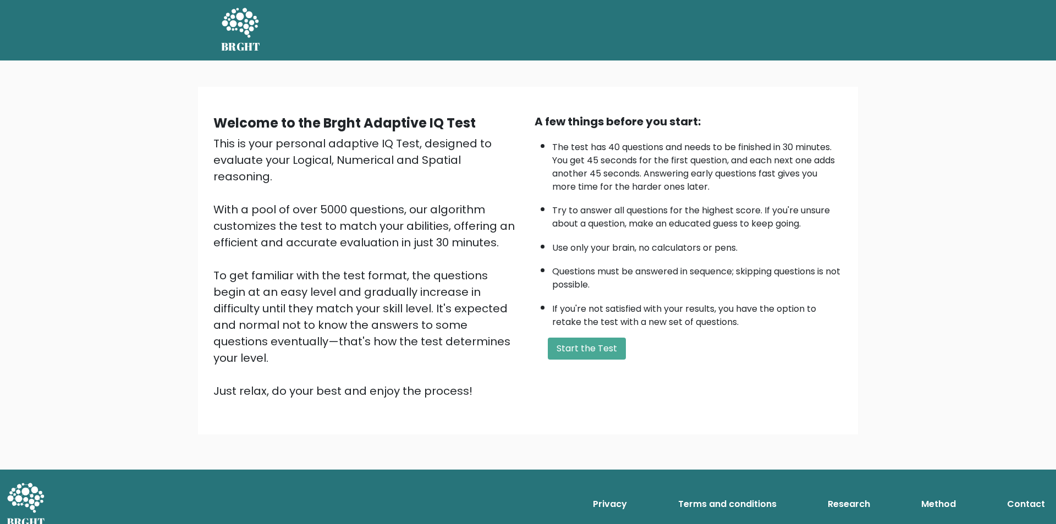  Describe the element at coordinates (368, 267) in the screenshot. I see `div: This is your personal adaptive IQ Test, designed to evaluate your Logical, Numerical and Spatial ...` at that location.